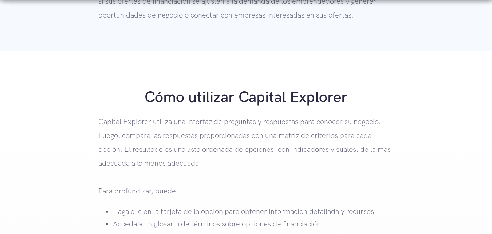 Image resolution: width=492 pixels, height=234 pixels. I want to click on font: Cómo utilizar Capital Explorer, so click(246, 97).